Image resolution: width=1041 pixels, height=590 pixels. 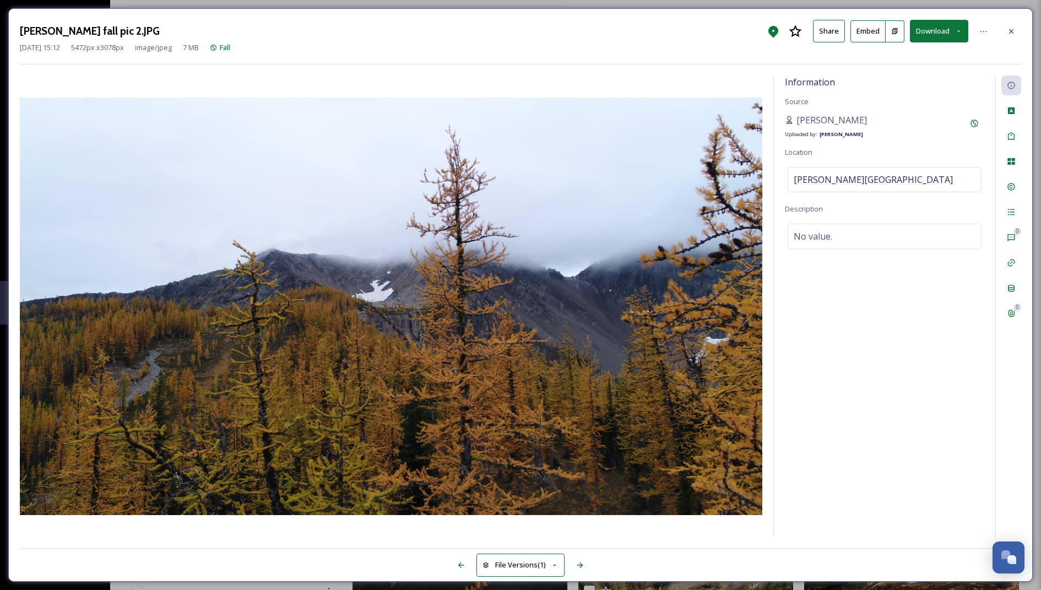 What do you see at coordinates (796, 101) in the screenshot?
I see `span: Source` at bounding box center [796, 101].